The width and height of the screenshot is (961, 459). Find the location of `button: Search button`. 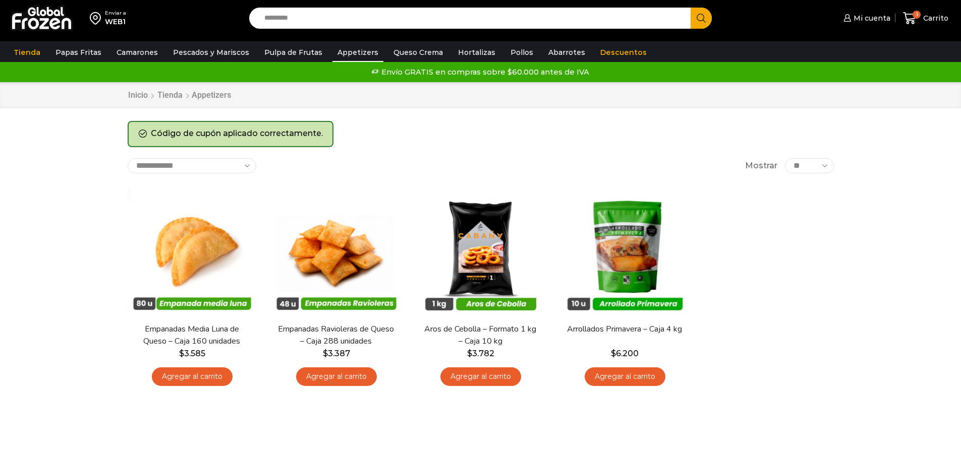

button: Search button is located at coordinates (701, 18).